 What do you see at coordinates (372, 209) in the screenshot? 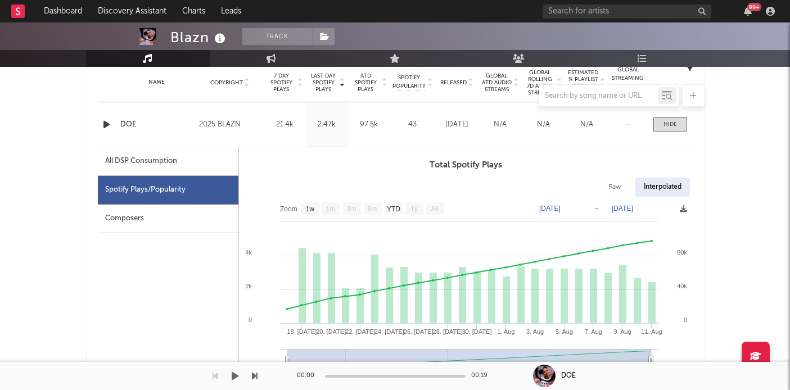
I see `text: 6m` at bounding box center [372, 209].